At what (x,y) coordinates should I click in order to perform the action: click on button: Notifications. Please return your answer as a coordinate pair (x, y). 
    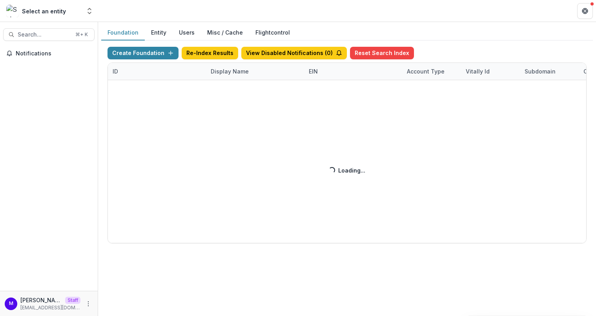
    Looking at the image, I should click on (49, 53).